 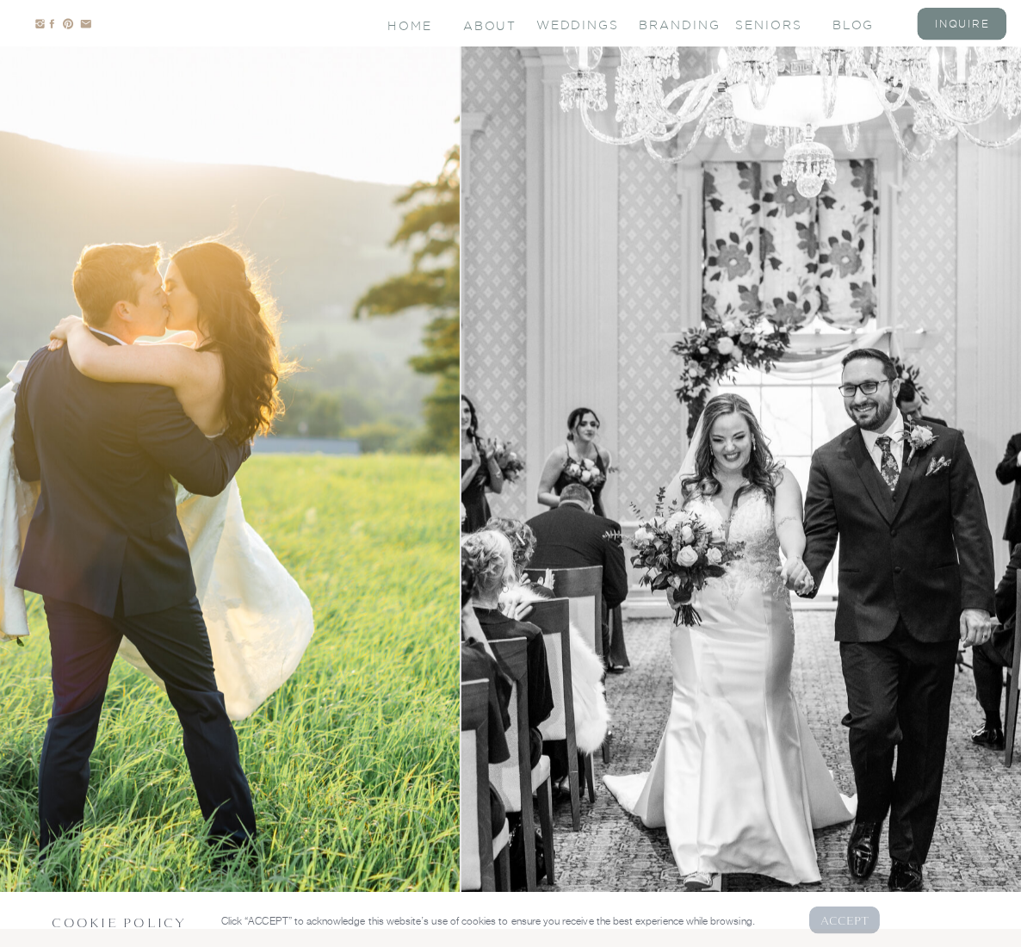 I want to click on nav: Weddings, so click(x=570, y=23).